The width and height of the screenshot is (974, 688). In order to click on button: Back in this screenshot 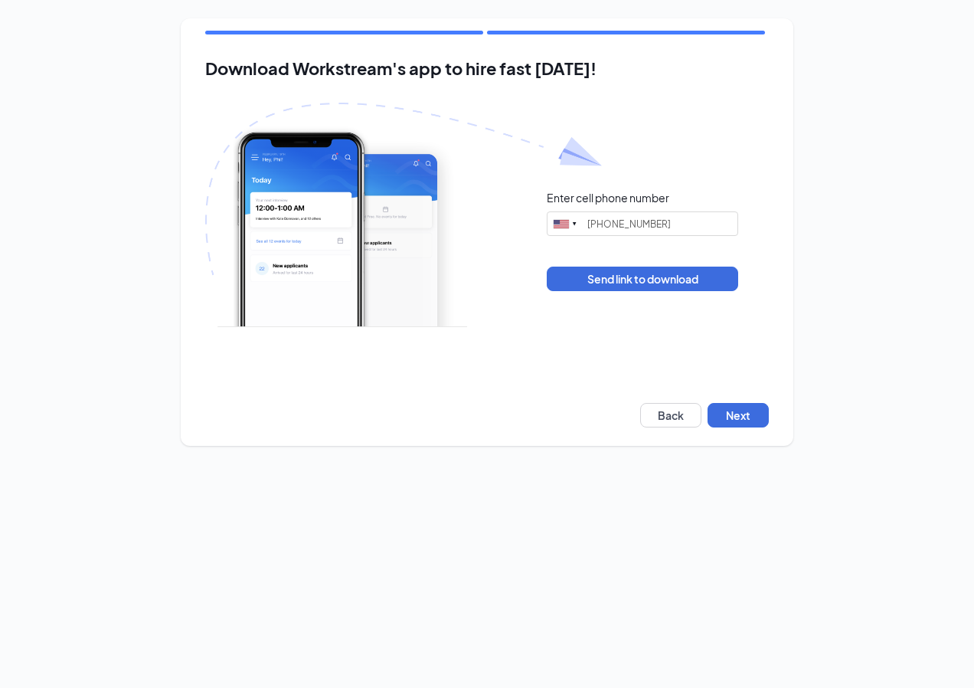, I will do `click(671, 415)`.